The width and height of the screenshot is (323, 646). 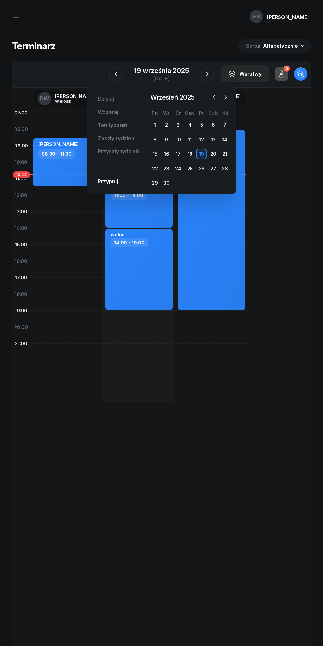 What do you see at coordinates (202, 154) in the screenshot?
I see `div: 19` at bounding box center [202, 154].